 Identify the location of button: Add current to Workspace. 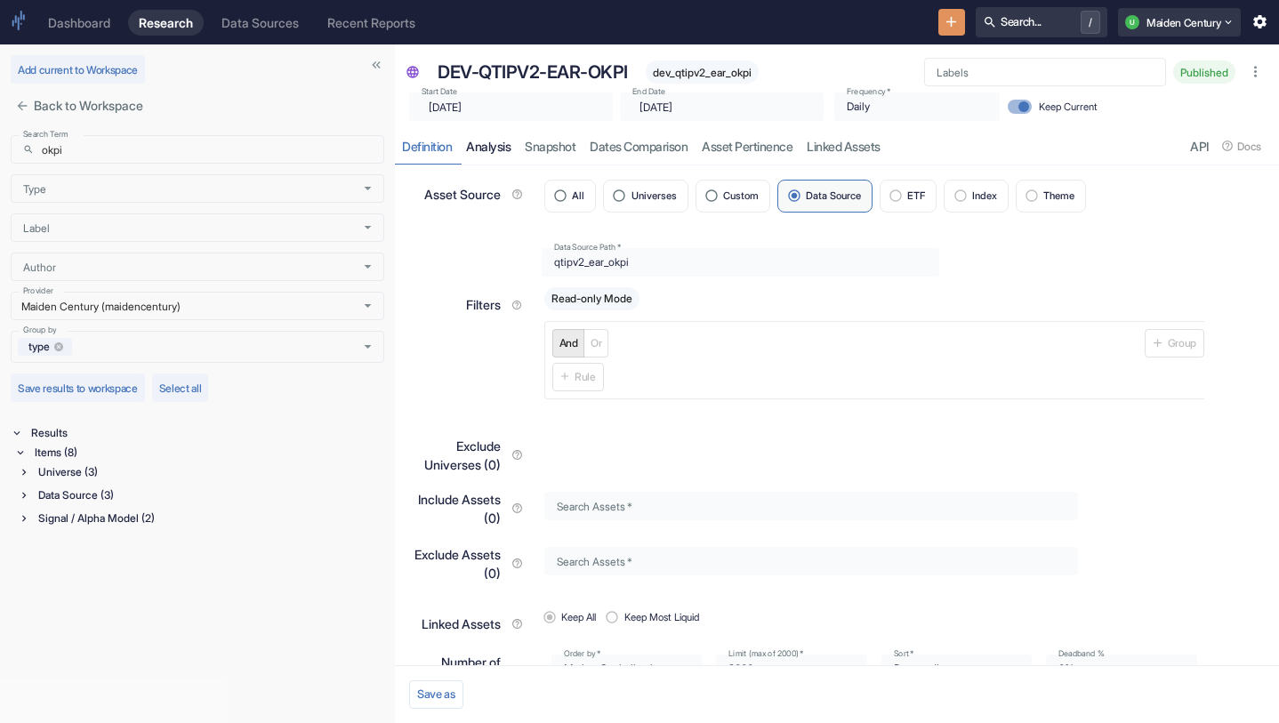
(77, 69).